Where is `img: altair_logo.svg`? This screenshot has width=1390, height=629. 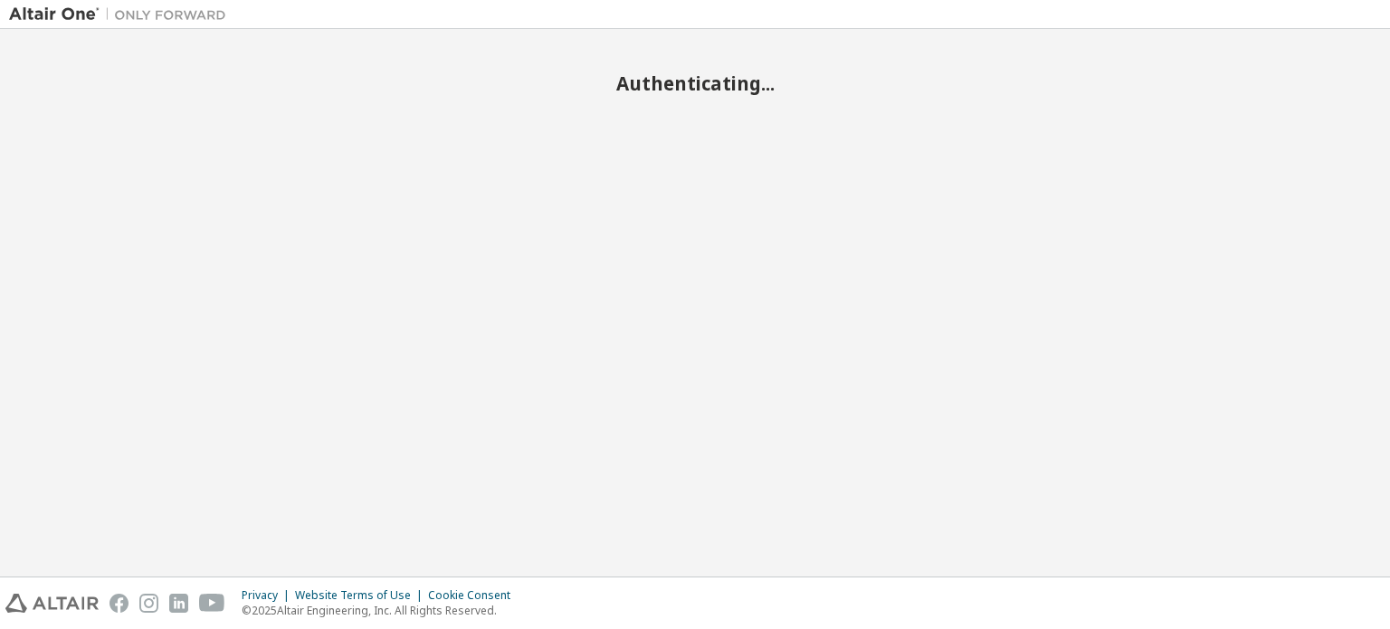
img: altair_logo.svg is located at coordinates (52, 603).